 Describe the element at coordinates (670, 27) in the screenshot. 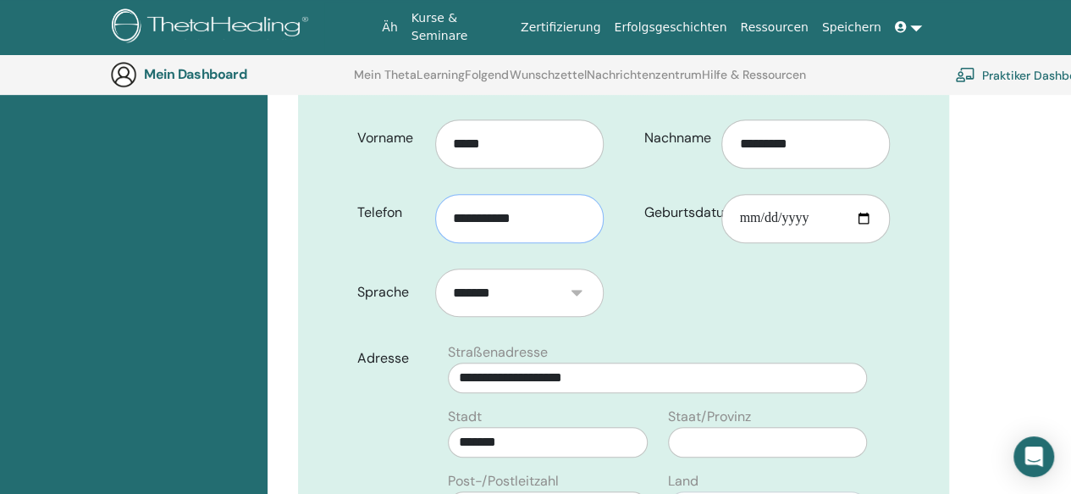

I see `font: Erfolgsgeschichten` at that location.